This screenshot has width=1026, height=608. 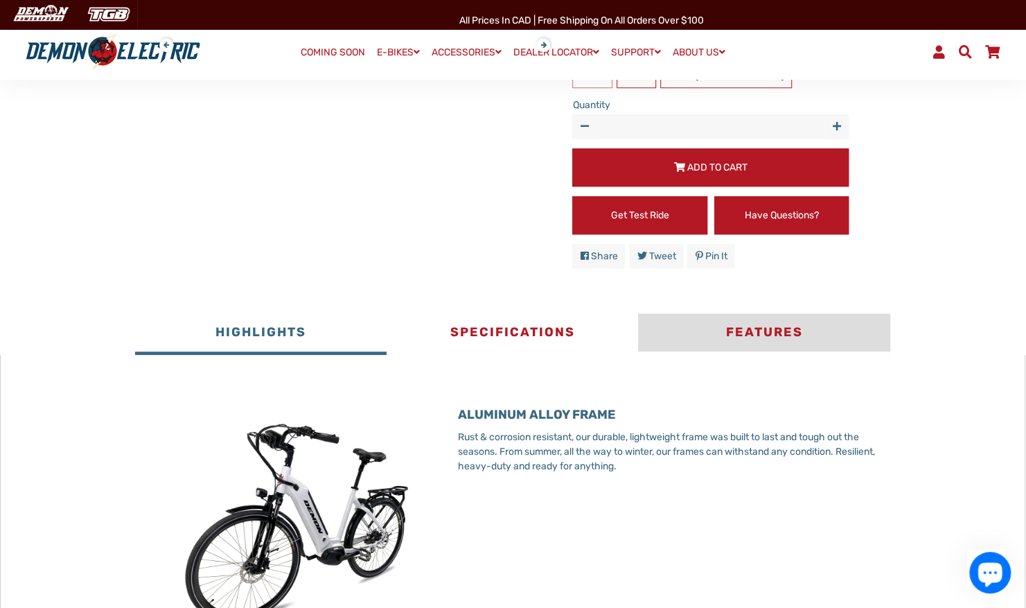 I want to click on button: Specifications, so click(x=512, y=334).